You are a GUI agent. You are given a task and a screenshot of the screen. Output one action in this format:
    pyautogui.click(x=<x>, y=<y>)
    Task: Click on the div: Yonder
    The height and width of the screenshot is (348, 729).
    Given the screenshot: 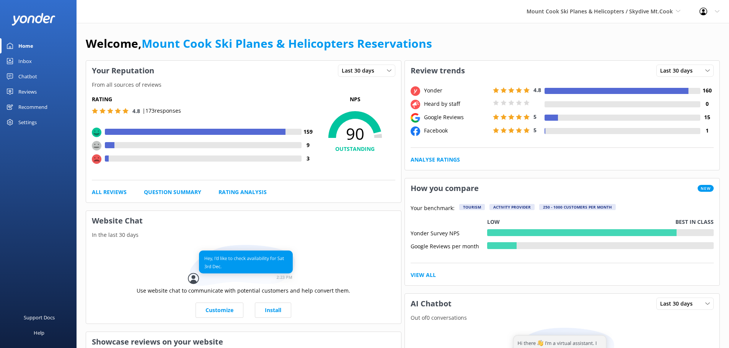 What is the action you would take?
    pyautogui.click(x=456, y=91)
    